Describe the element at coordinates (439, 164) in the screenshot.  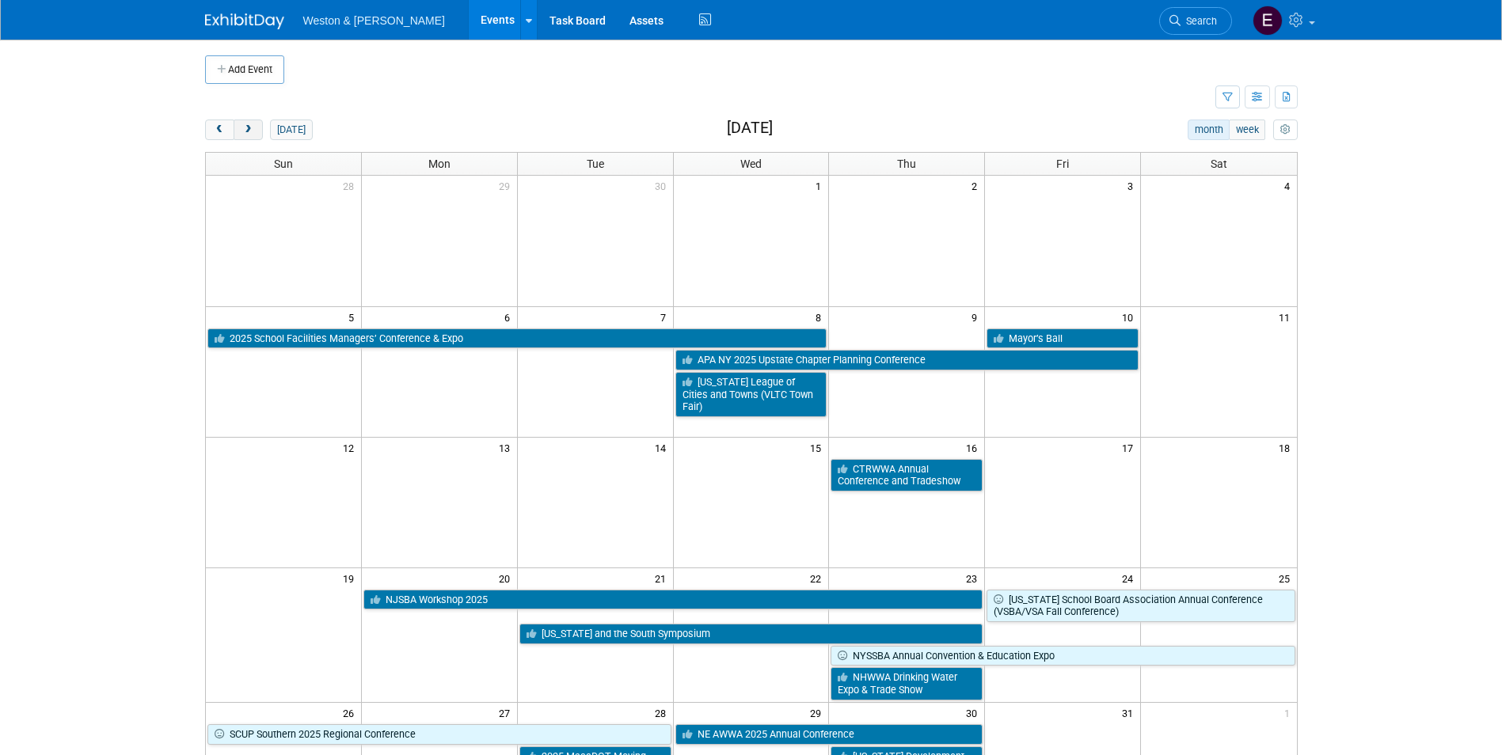
I see `span: Mon` at that location.